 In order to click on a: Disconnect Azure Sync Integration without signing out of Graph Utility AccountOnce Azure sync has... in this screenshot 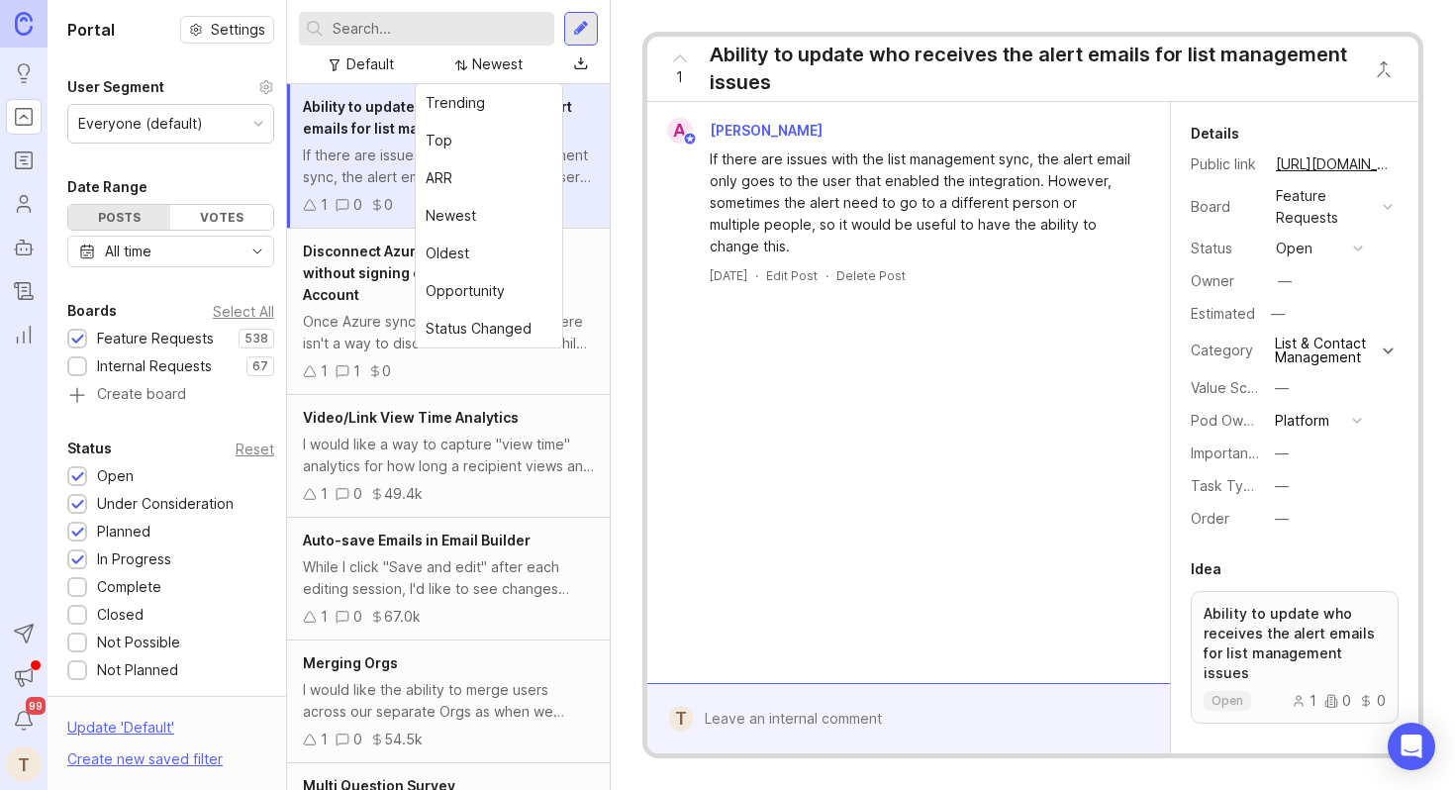, I will do `click(448, 312)`.